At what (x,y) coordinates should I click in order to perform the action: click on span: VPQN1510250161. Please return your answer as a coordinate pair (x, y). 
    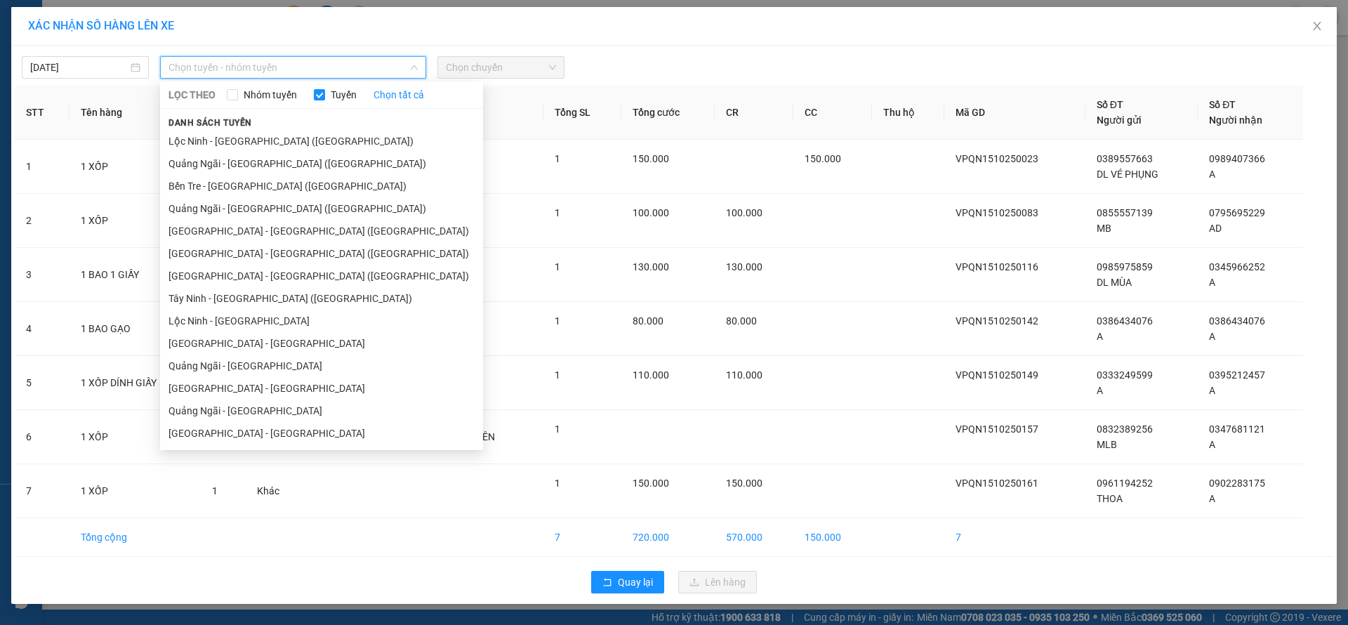
    Looking at the image, I should click on (997, 483).